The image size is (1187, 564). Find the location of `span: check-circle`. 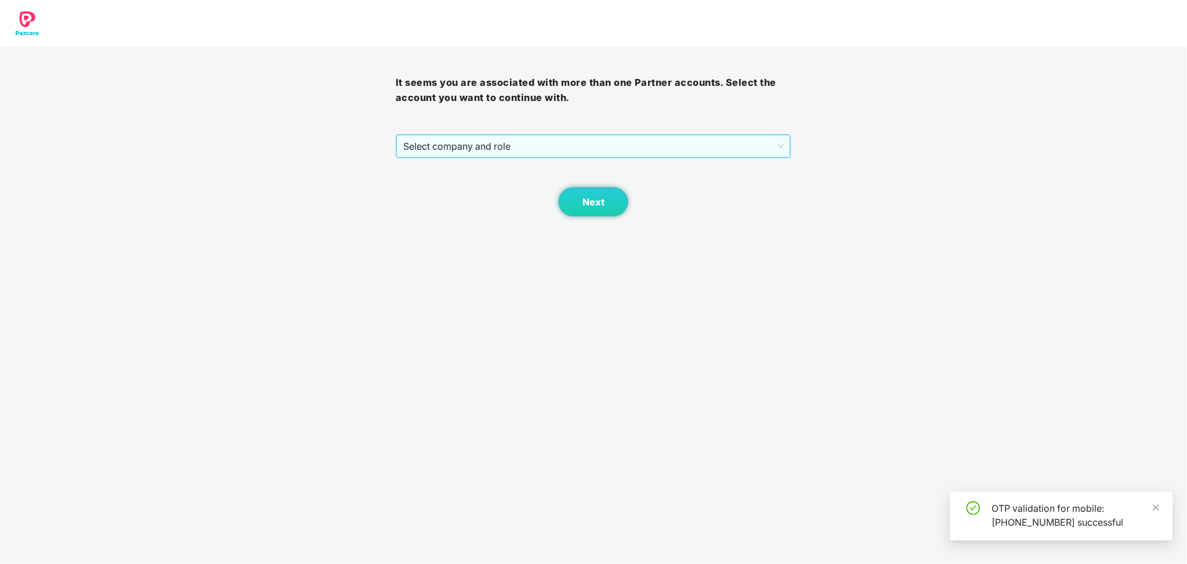

span: check-circle is located at coordinates (973, 508).